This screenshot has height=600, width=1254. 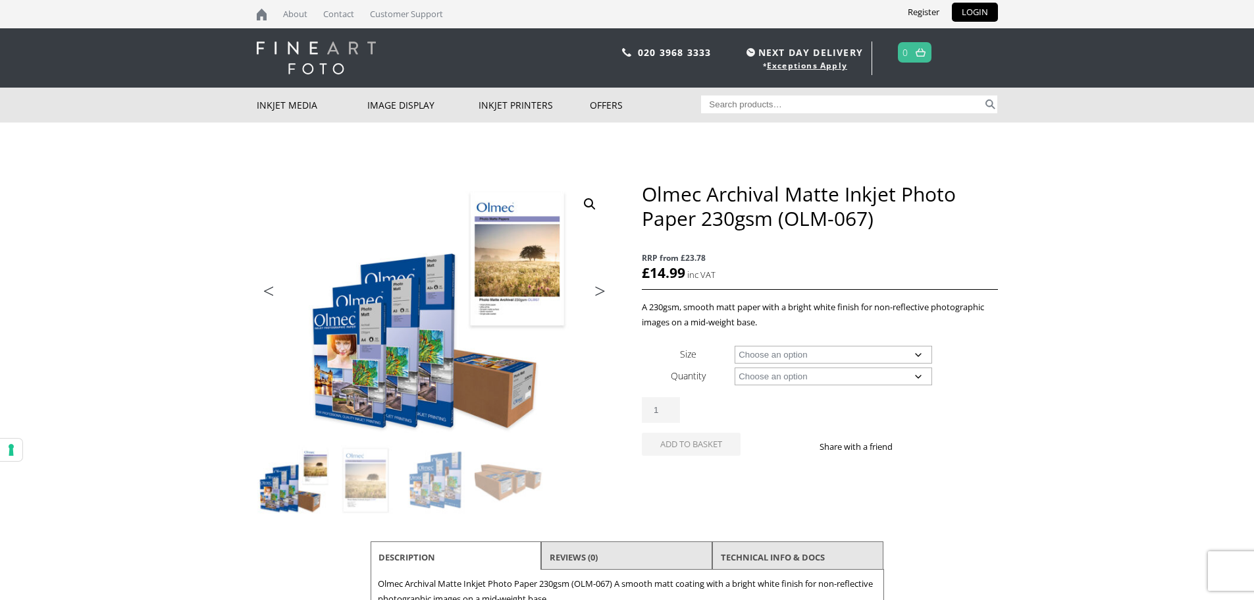 What do you see at coordinates (645, 105) in the screenshot?
I see `a: Offers` at bounding box center [645, 105].